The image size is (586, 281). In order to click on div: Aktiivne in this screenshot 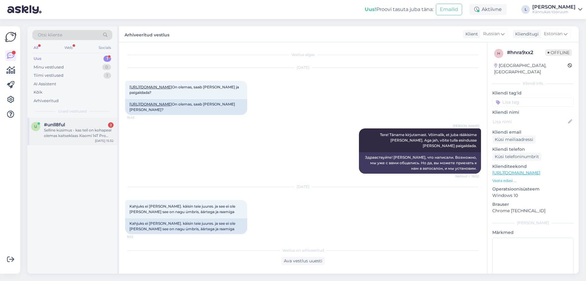, I will do `click(488, 9)`.